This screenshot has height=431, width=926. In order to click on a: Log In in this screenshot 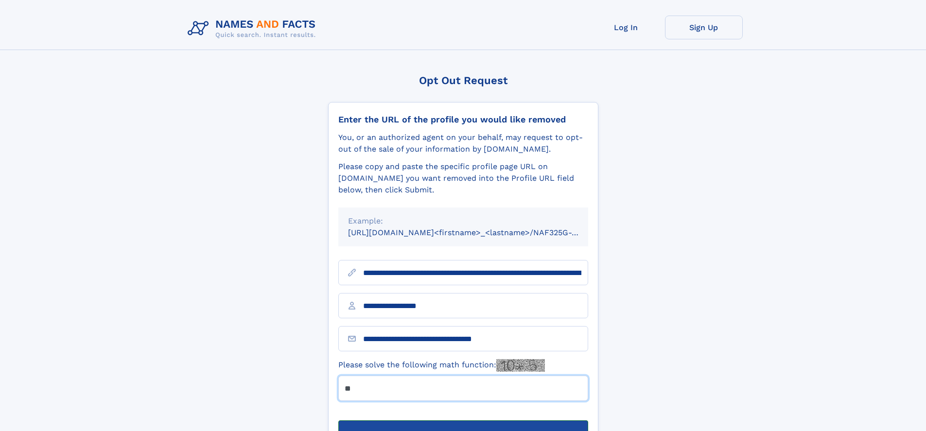, I will do `click(626, 27)`.